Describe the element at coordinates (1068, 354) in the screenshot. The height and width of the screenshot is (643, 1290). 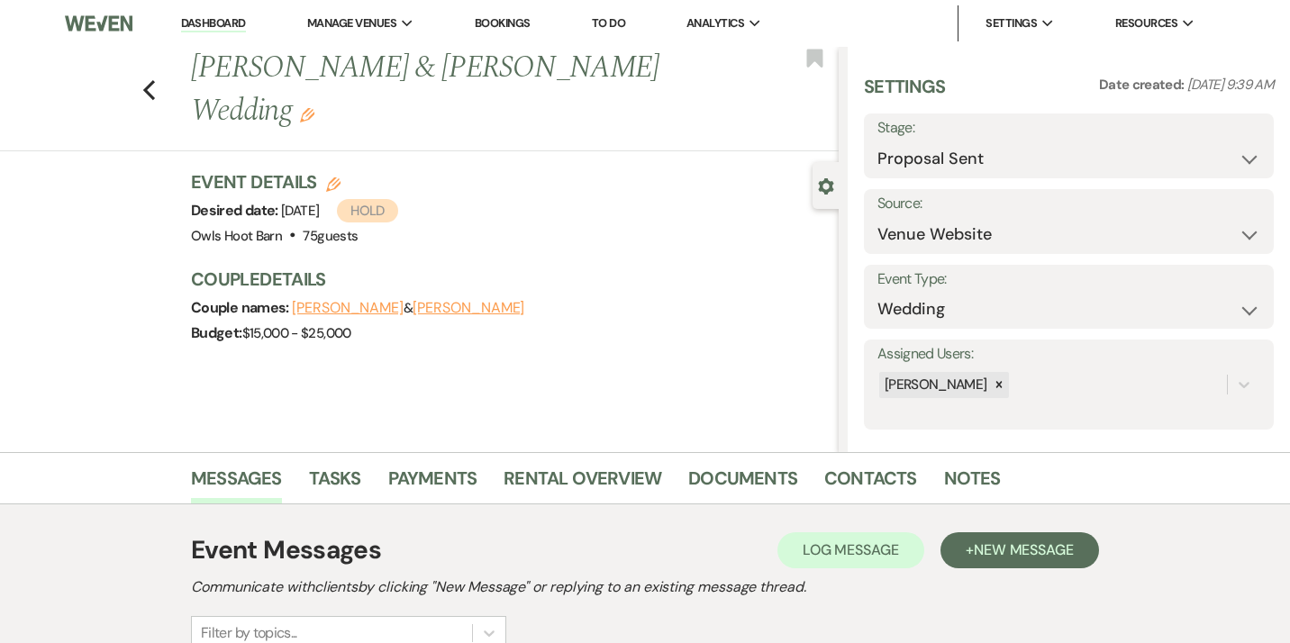
I see `label: Assigned Users:` at that location.